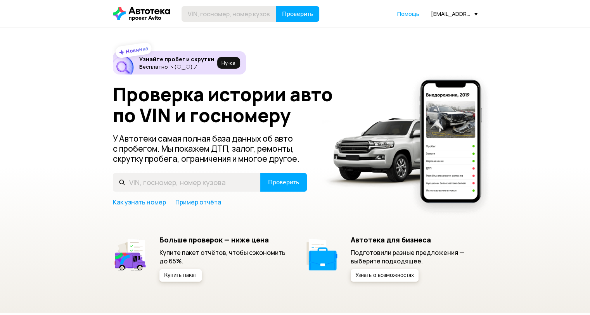 The image size is (590, 315). I want to click on p: Купите пакет отчётов, чтобы сэкономить до 65%., so click(222, 257).